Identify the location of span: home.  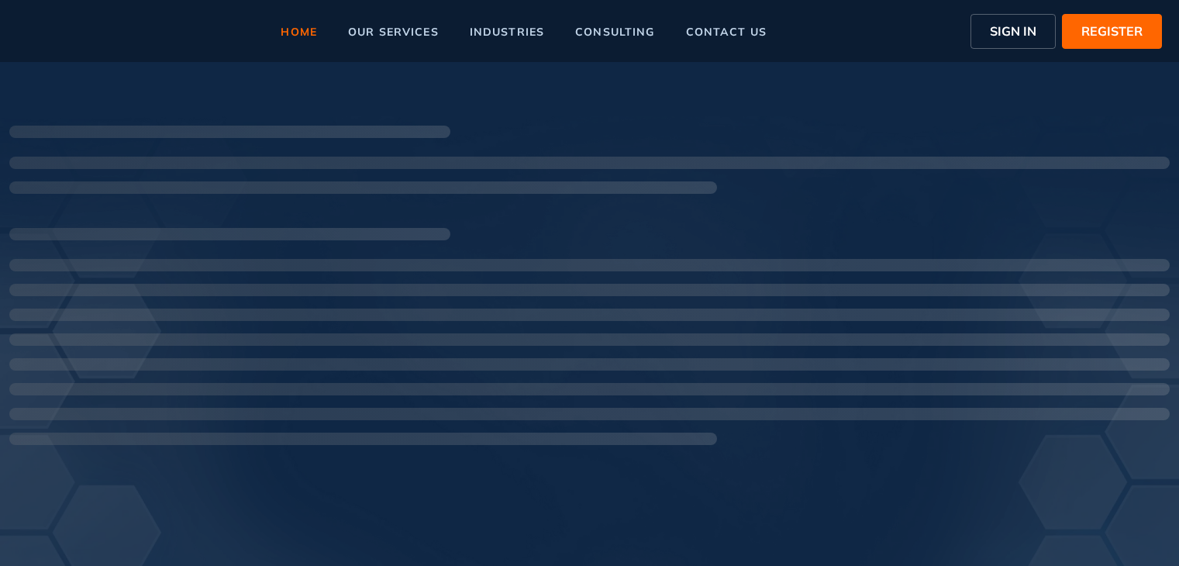
(298, 32).